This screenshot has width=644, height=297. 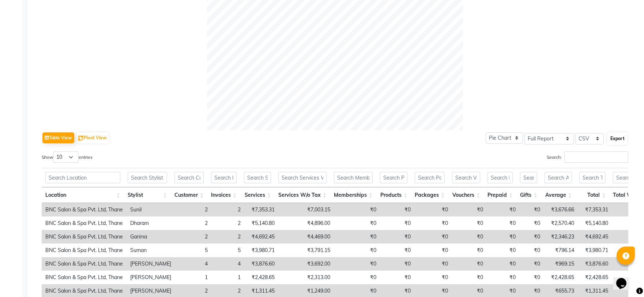 I want to click on th: Prepaid: activate to sort column ascending, so click(x=500, y=195).